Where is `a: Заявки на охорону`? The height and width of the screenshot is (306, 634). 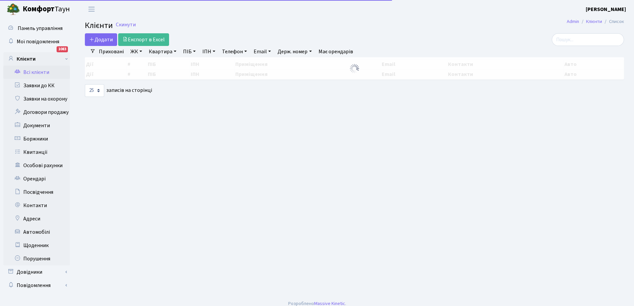
a: Заявки на охорону is located at coordinates (37, 99).